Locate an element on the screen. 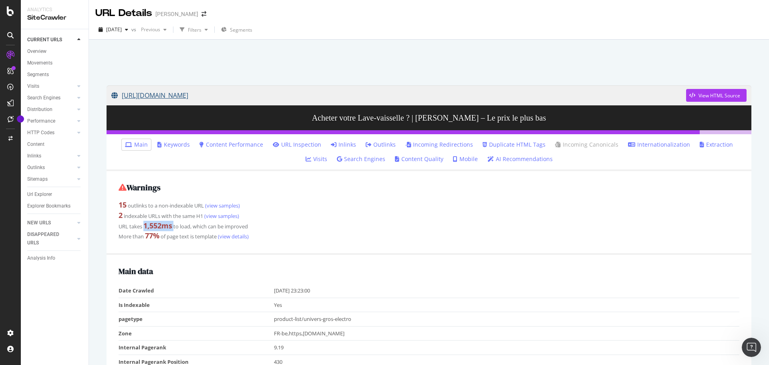  a: Content Quality is located at coordinates (419, 159).